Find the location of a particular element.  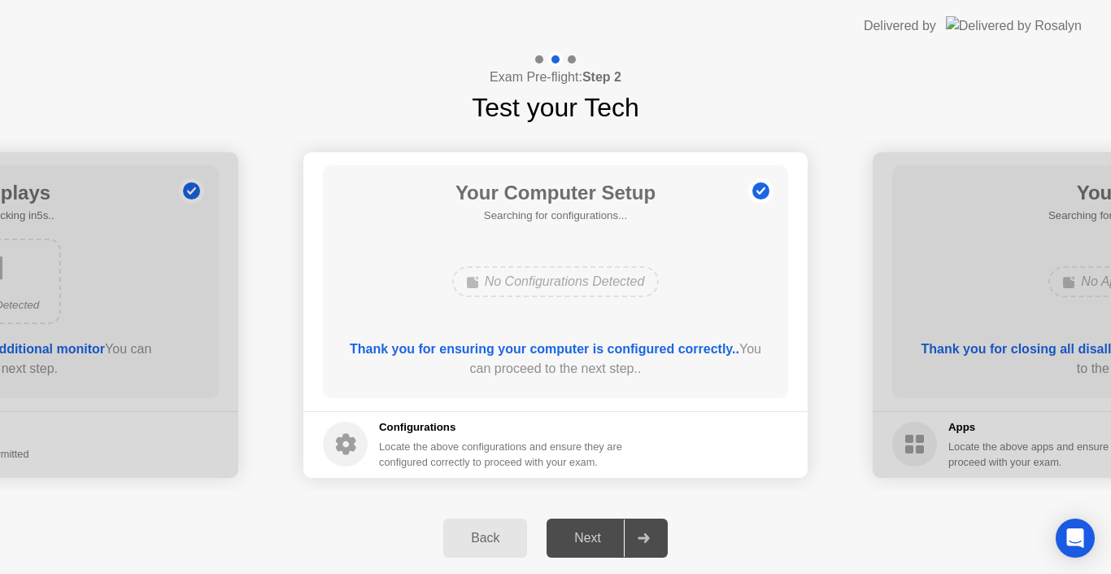

div: Next is located at coordinates (587, 538).